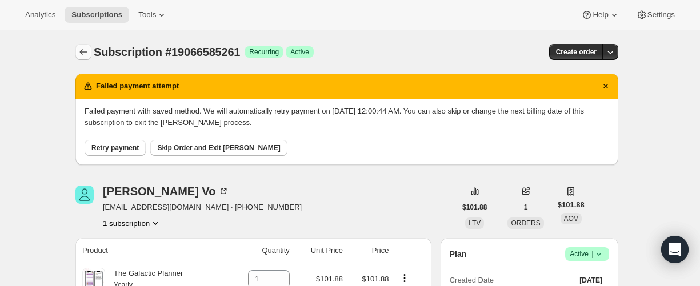 This screenshot has width=700, height=286. Describe the element at coordinates (147, 15) in the screenshot. I see `span: Tools` at that location.